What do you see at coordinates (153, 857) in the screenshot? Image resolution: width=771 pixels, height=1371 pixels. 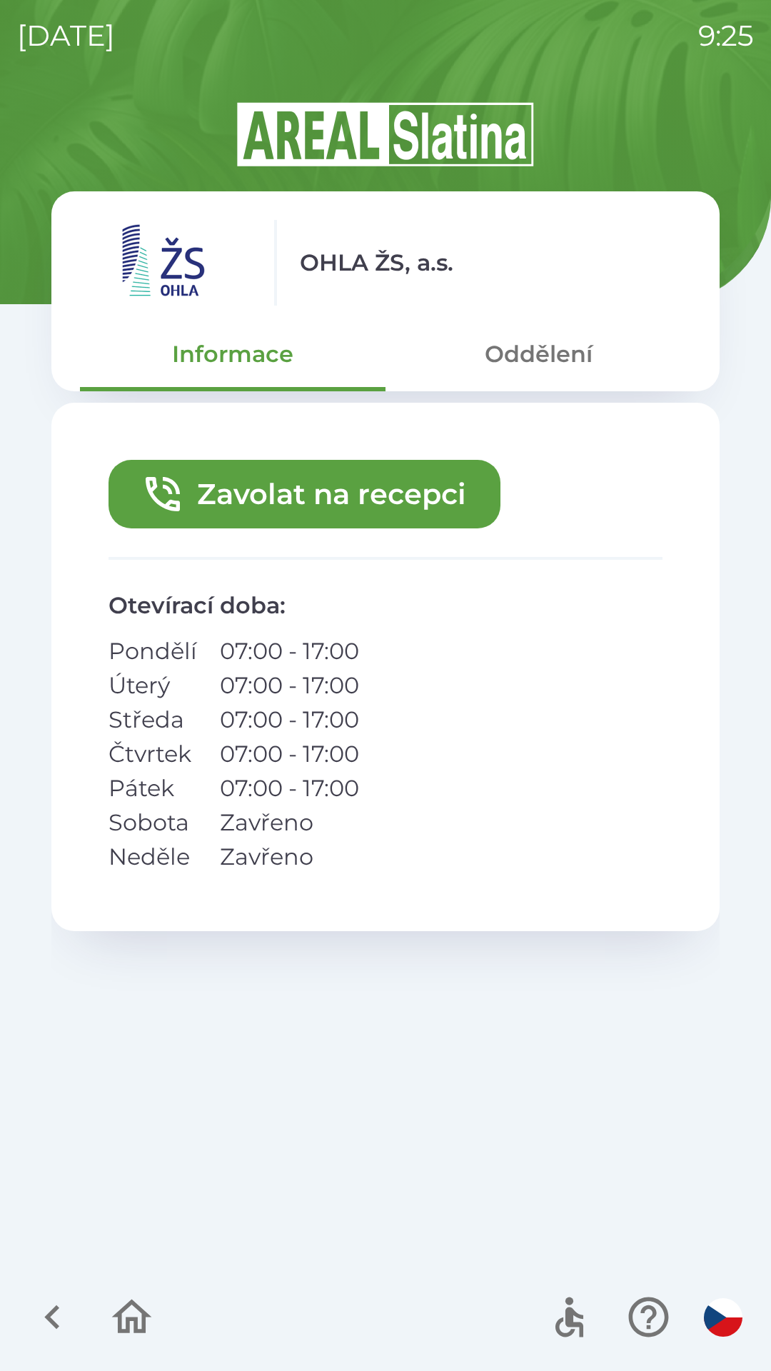 I see `p: Neděle` at bounding box center [153, 857].